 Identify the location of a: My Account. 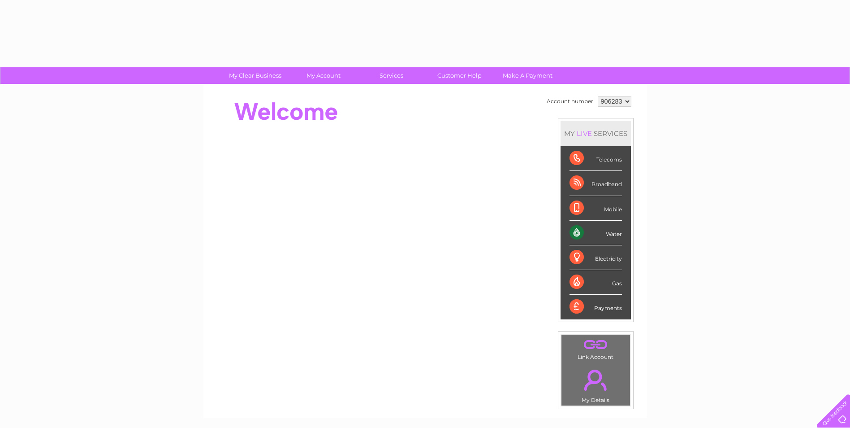
(323, 75).